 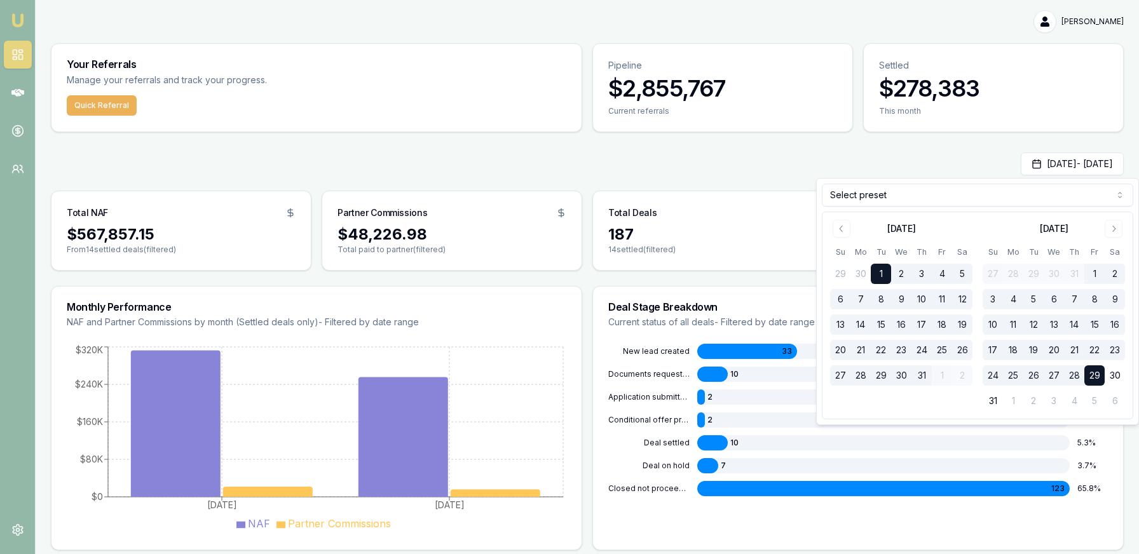 I want to click on div: 5.3 %, so click(x=1092, y=443).